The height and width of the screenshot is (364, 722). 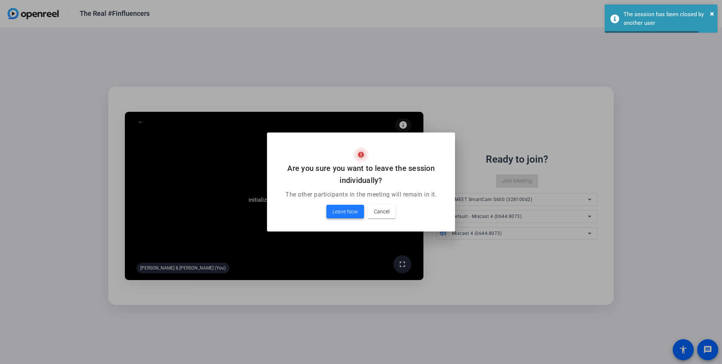 What do you see at coordinates (361, 174) in the screenshot?
I see `h2: Are you sure you want to leave the session individually?` at bounding box center [361, 174].